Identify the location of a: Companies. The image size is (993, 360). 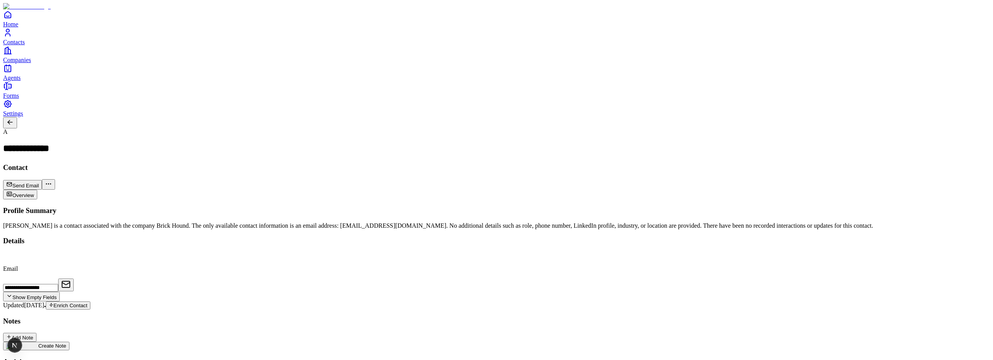
(497, 54).